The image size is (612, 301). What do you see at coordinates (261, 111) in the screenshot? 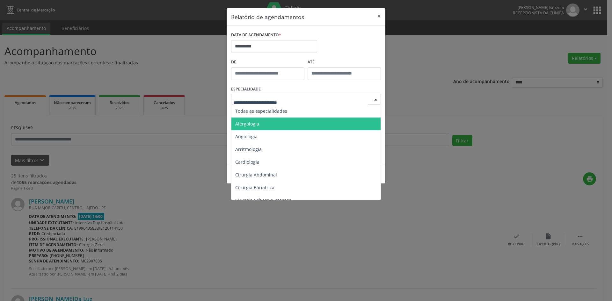
I see `span: Todas as especialidades` at bounding box center [261, 111].